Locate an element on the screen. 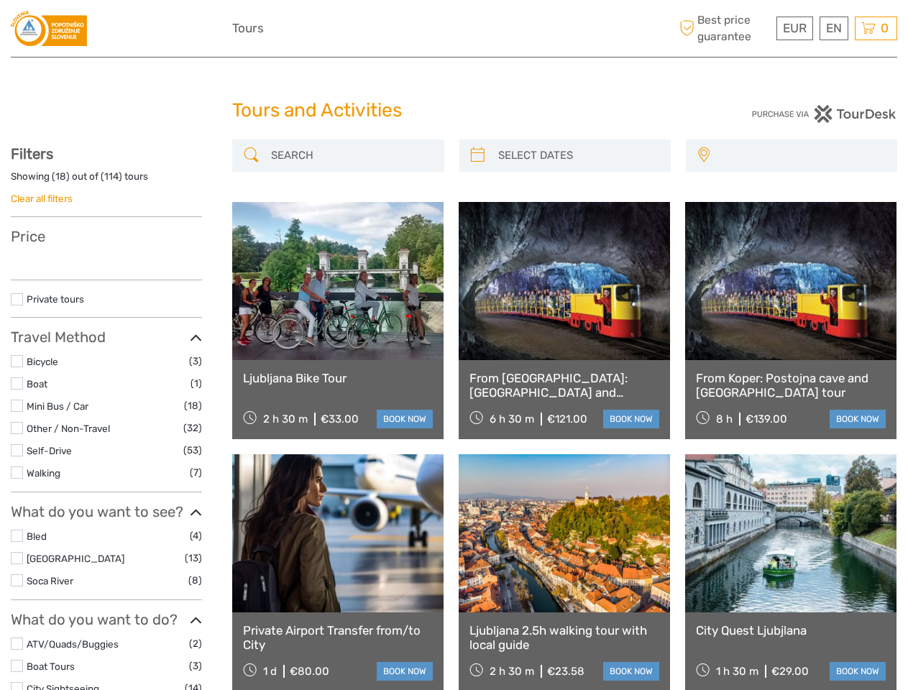 Image resolution: width=908 pixels, height=690 pixels. div: €29.00 is located at coordinates (790, 672).